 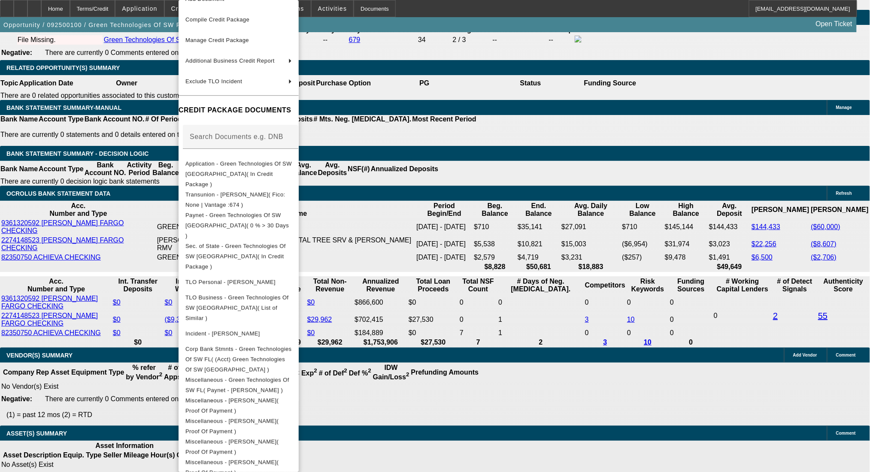 I want to click on span: Manage Credit Package, so click(x=217, y=40).